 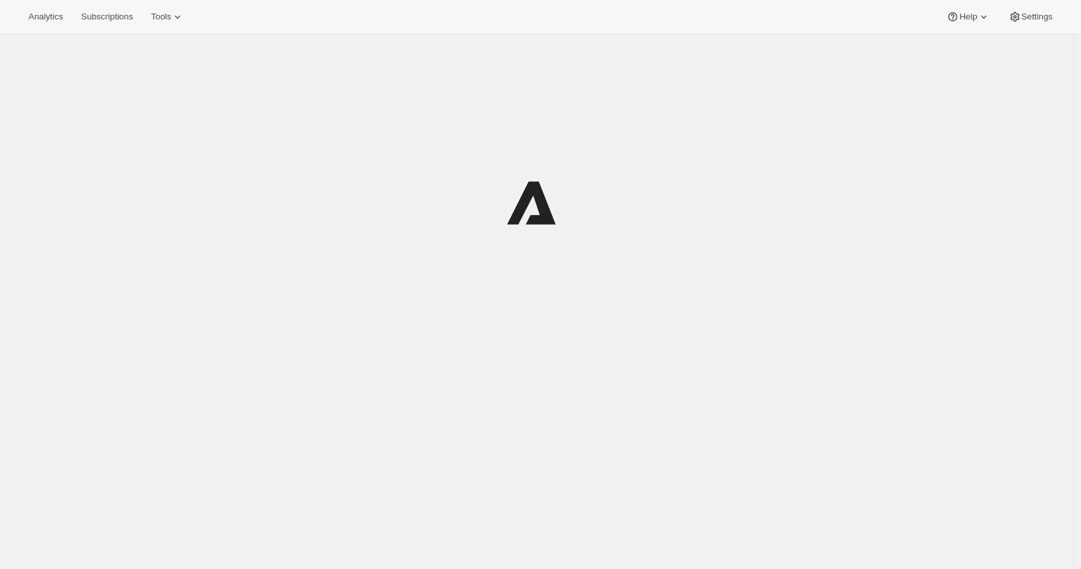 I want to click on button: Settings, so click(x=1031, y=17).